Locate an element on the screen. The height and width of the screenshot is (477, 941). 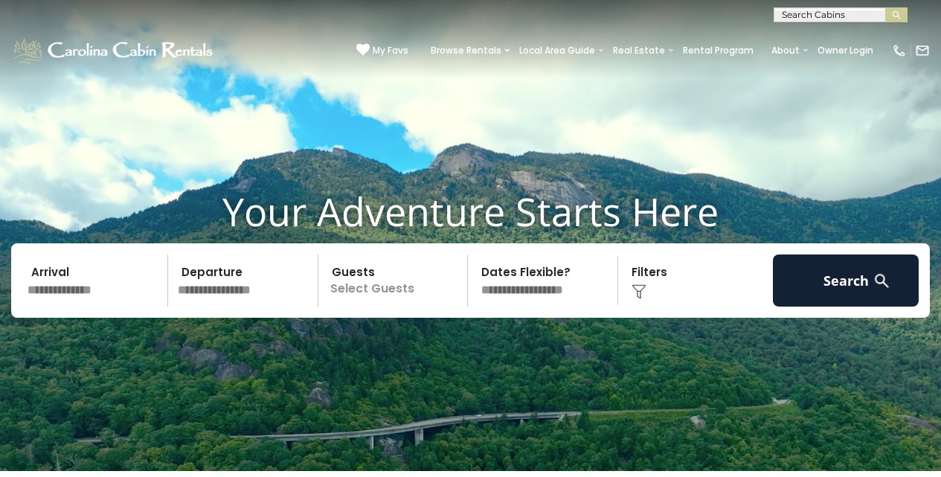
img: filter--v1.png is located at coordinates (639, 292).